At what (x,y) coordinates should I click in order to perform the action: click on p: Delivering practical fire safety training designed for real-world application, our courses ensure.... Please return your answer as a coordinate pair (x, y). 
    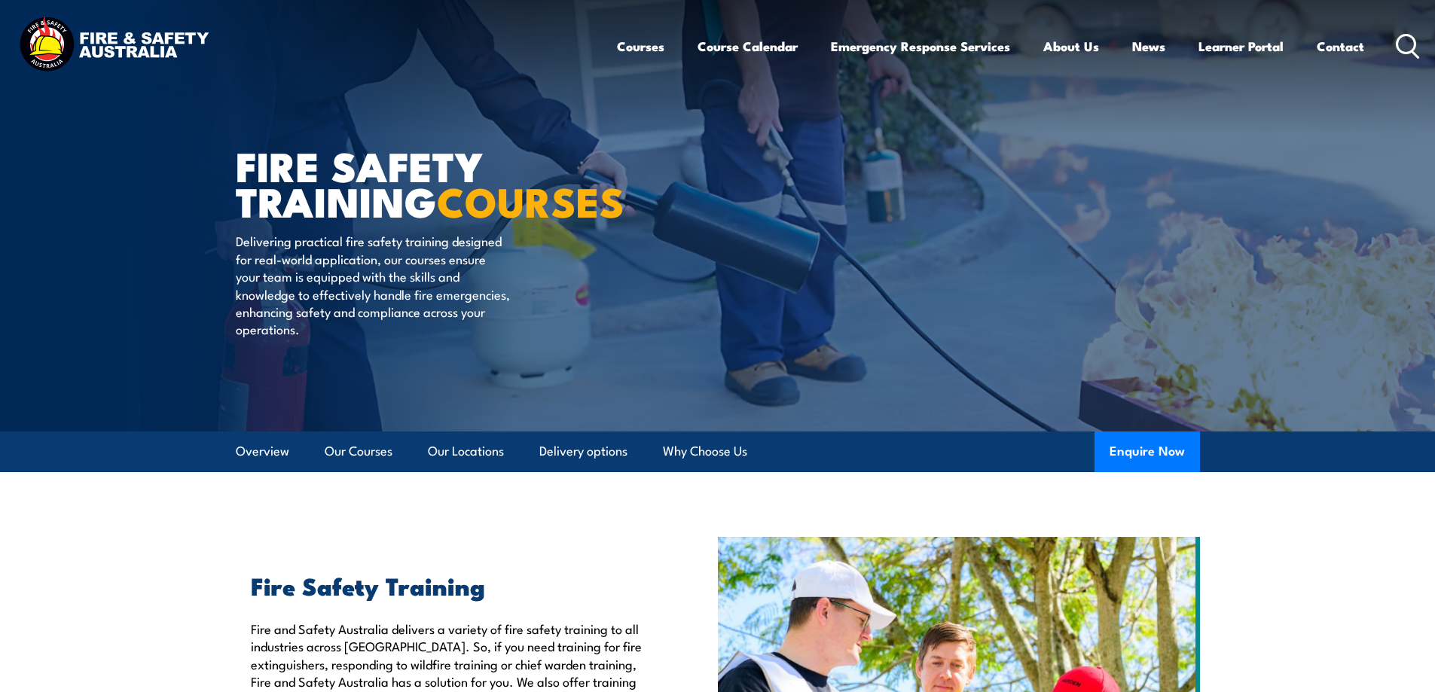
    Looking at the image, I should click on (373, 285).